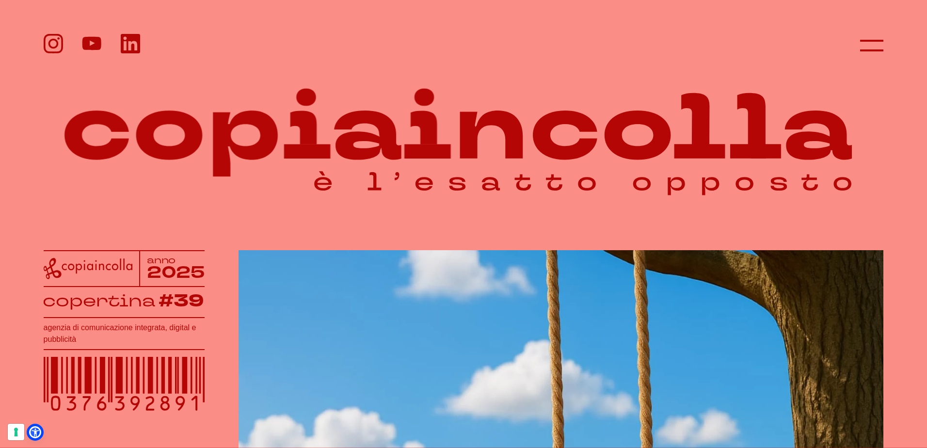 Image resolution: width=927 pixels, height=448 pixels. What do you see at coordinates (176, 273) in the screenshot?
I see `tspan: 2025` at bounding box center [176, 273].